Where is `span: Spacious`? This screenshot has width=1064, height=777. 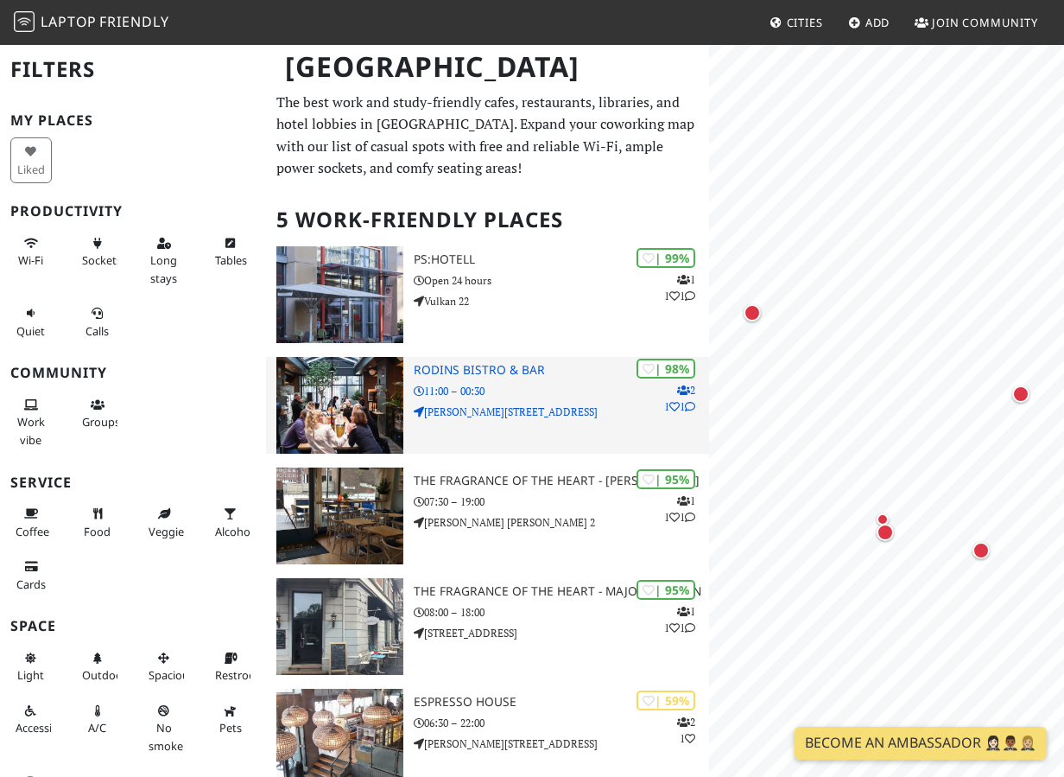 span: Spacious is located at coordinates (171, 675).